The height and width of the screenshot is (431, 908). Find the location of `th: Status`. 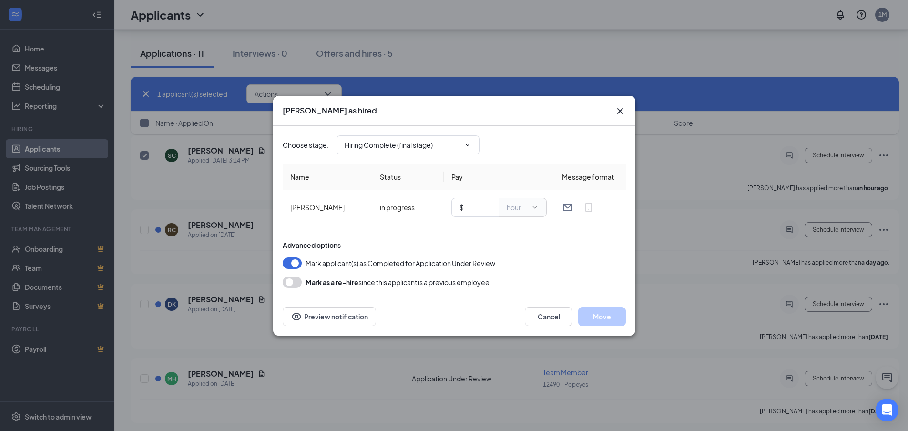

th: Status is located at coordinates (408, 177).